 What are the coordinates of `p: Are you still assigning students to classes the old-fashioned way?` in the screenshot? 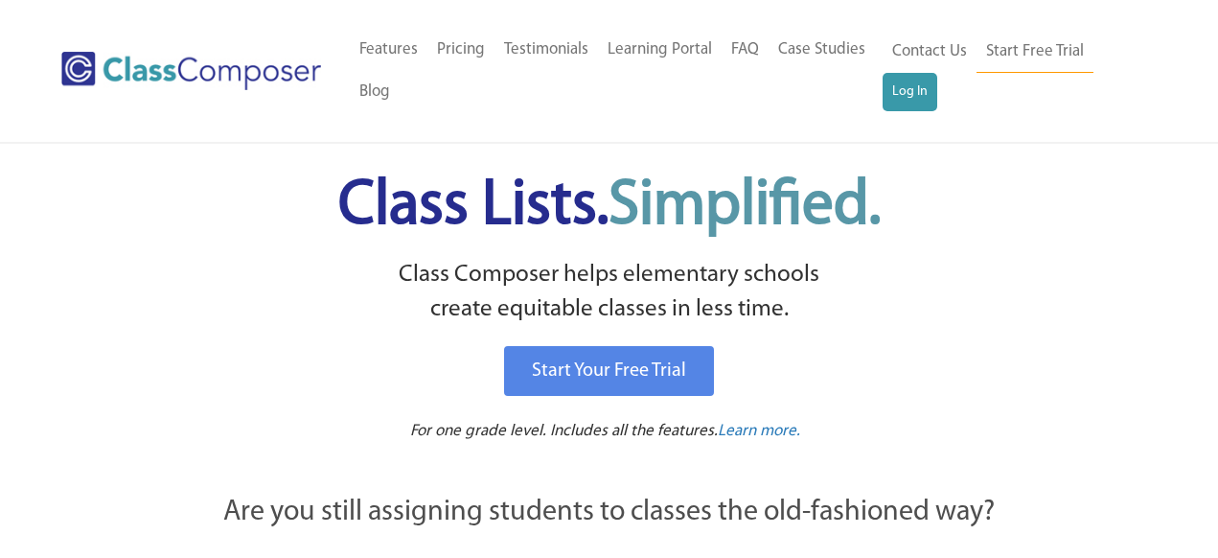 It's located at (610, 513).